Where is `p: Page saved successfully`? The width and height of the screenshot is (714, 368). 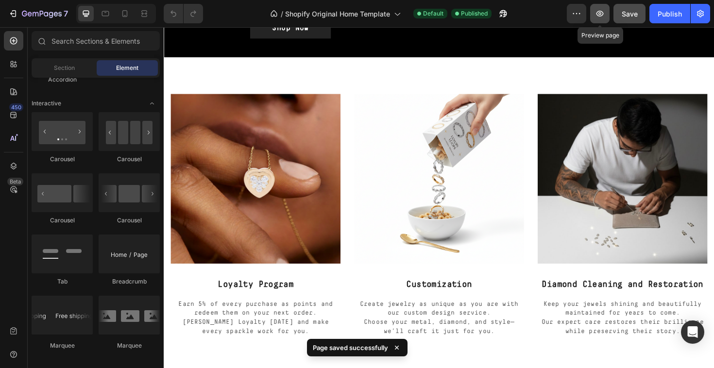 p: Page saved successfully is located at coordinates (350, 348).